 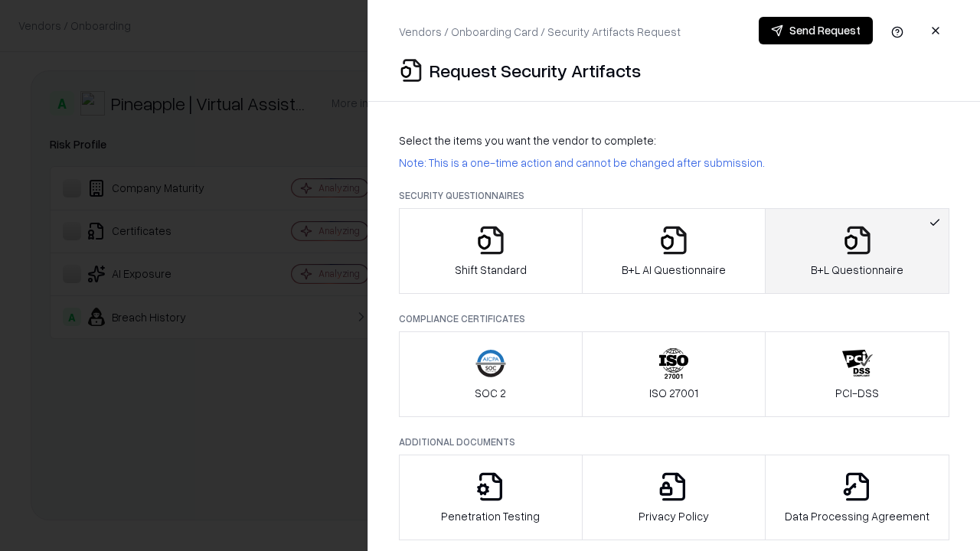 What do you see at coordinates (674, 162) in the screenshot?
I see `p: Note: This is a one-time action and cannot be changed after submission.` at bounding box center [674, 162].